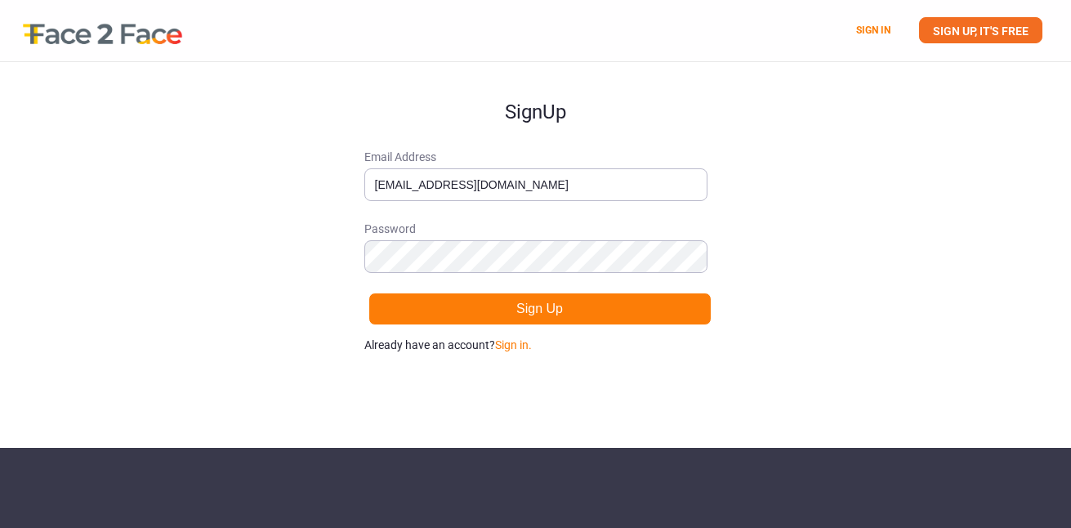  What do you see at coordinates (873, 30) in the screenshot?
I see `a: SIGN IN` at bounding box center [873, 30].